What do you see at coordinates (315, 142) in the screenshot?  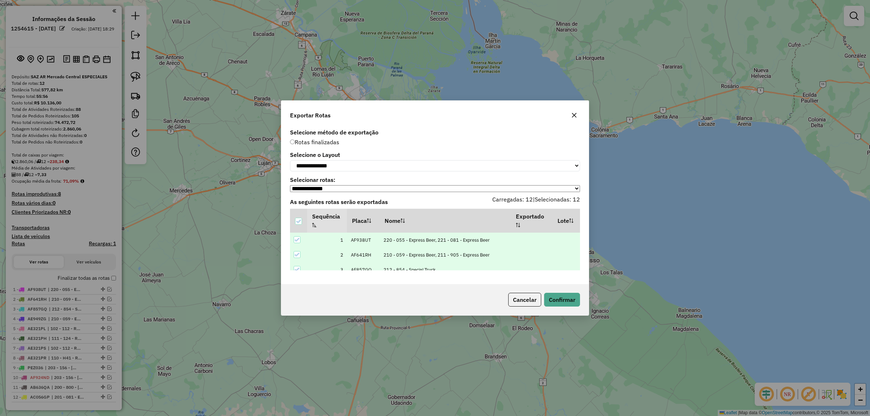 I see `span: Rotas finalizadas` at bounding box center [315, 142].